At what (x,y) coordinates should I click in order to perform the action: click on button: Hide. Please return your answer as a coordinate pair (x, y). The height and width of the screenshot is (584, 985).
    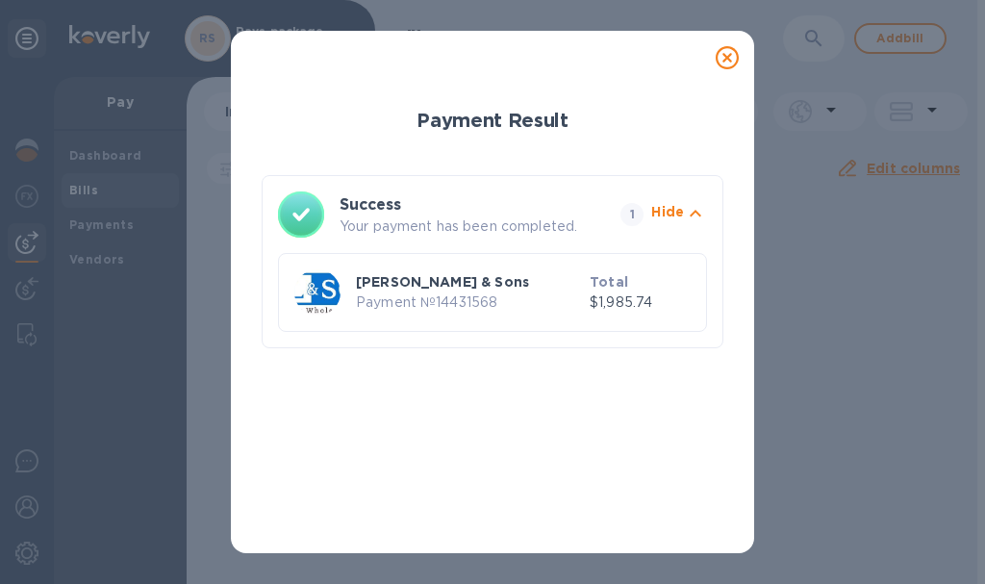
    Looking at the image, I should click on (679, 214).